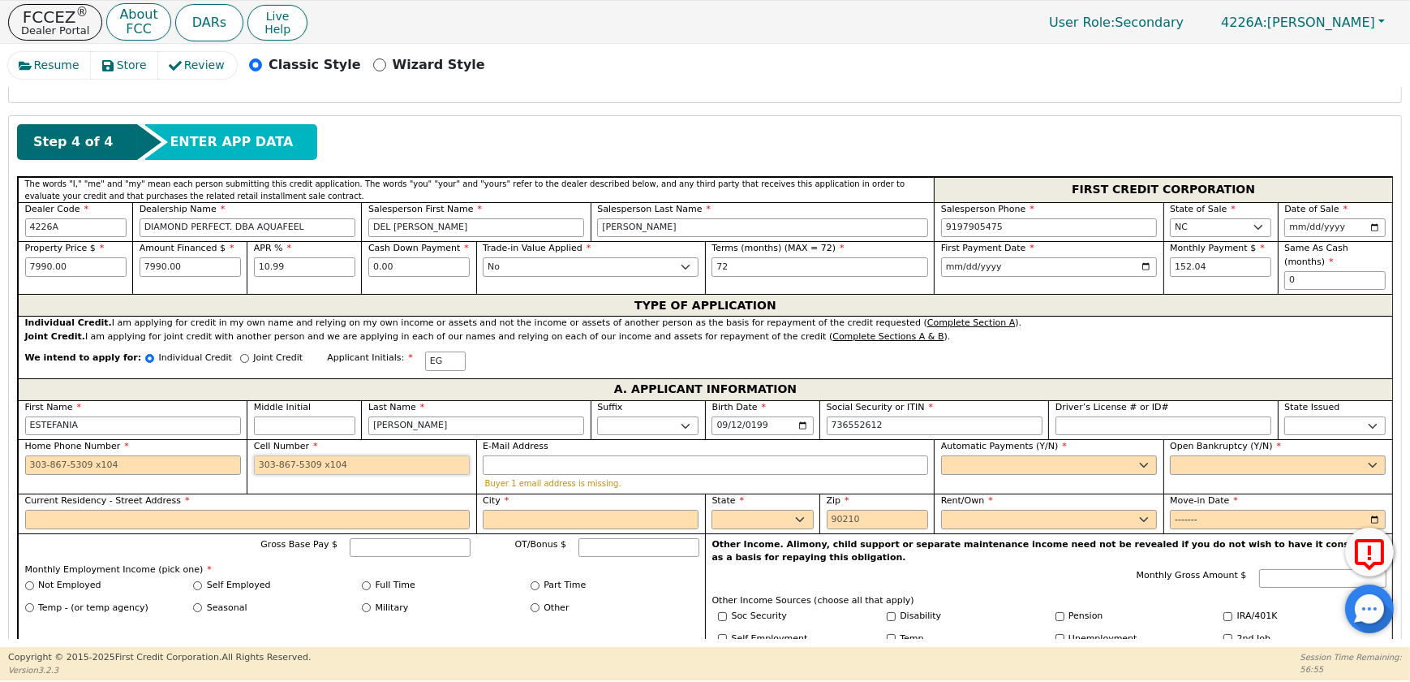 The width and height of the screenshot is (1410, 682). I want to click on label: Disability, so click(920, 616).